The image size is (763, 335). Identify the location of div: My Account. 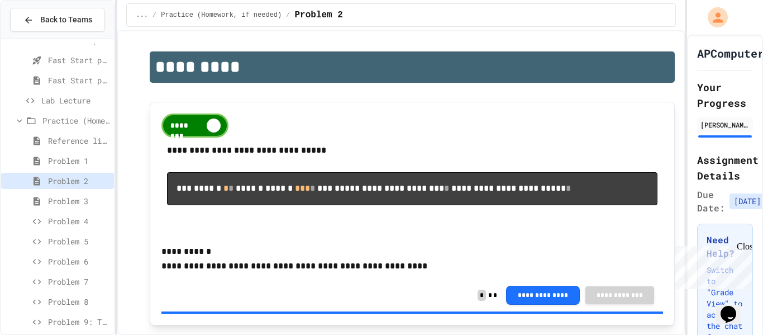
(713, 17).